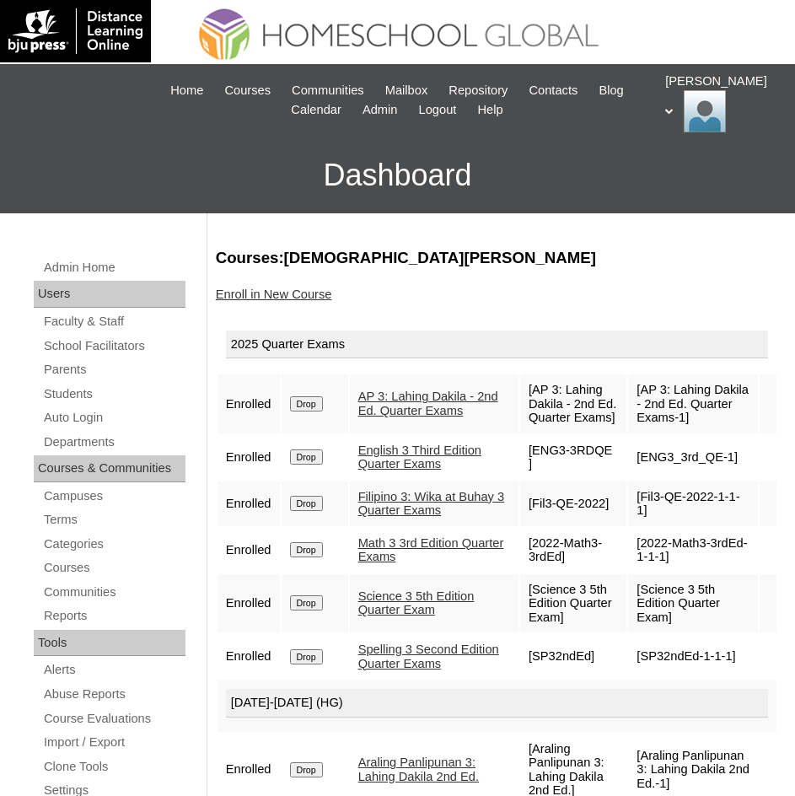 The height and width of the screenshot is (796, 795). What do you see at coordinates (438, 110) in the screenshot?
I see `a: Logout` at bounding box center [438, 110].